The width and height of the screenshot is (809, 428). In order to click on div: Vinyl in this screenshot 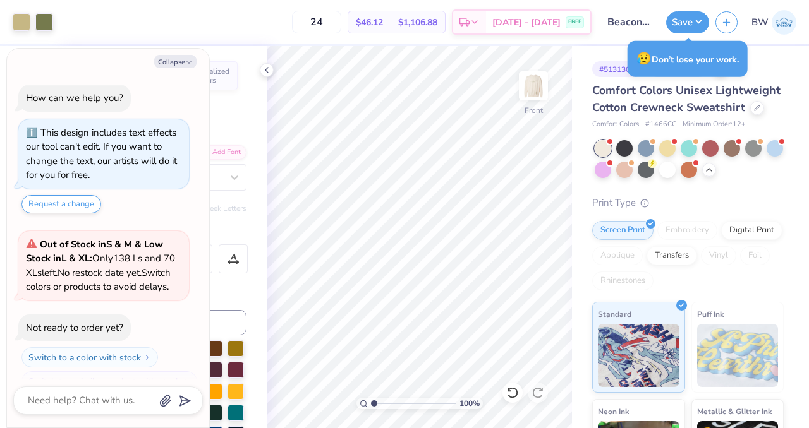, I will do `click(718, 256)`.